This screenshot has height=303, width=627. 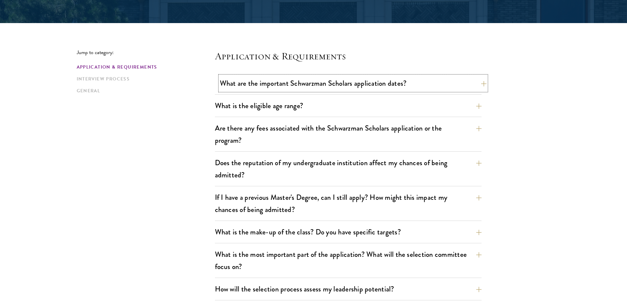 What do you see at coordinates (348, 203) in the screenshot?
I see `button: If I have a previous Master's Degree, can I still apply? How might this impact my chances of bein...` at bounding box center [348, 203].